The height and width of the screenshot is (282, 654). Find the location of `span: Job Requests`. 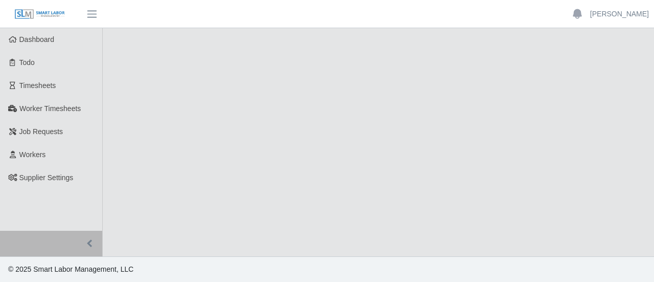

span: Job Requests is located at coordinates (41, 131).